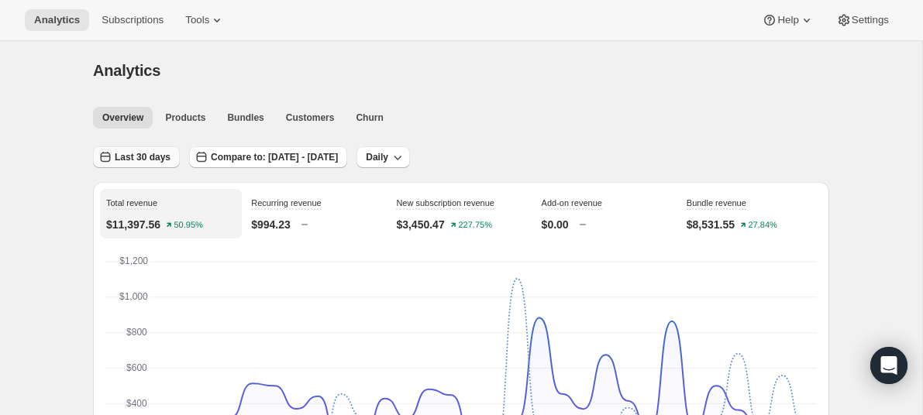 The height and width of the screenshot is (415, 923). What do you see at coordinates (377, 157) in the screenshot?
I see `span: Daily` at bounding box center [377, 157].